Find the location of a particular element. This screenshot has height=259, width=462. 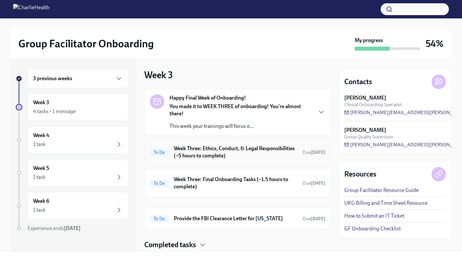

h6: Week 4 is located at coordinates (41, 135).